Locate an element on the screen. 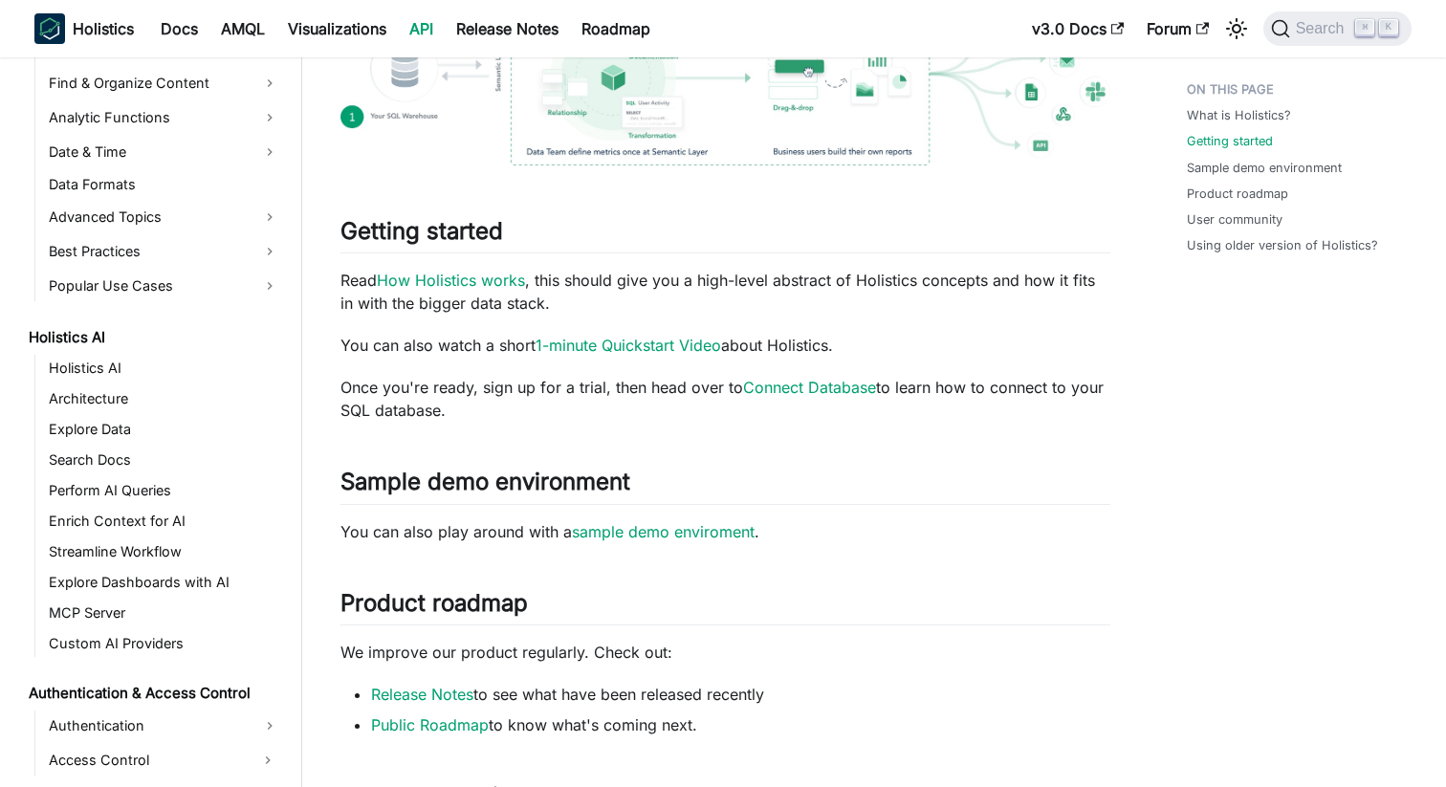 The image size is (1446, 787). li: to know what's coming next. is located at coordinates (740, 725).